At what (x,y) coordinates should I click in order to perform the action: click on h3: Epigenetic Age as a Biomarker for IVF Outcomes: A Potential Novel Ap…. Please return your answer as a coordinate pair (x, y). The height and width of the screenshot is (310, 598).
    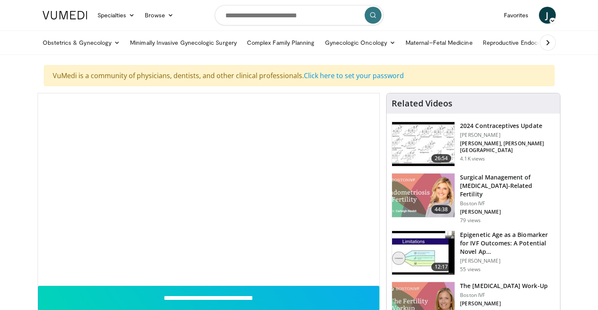
    Looking at the image, I should click on (507, 243).